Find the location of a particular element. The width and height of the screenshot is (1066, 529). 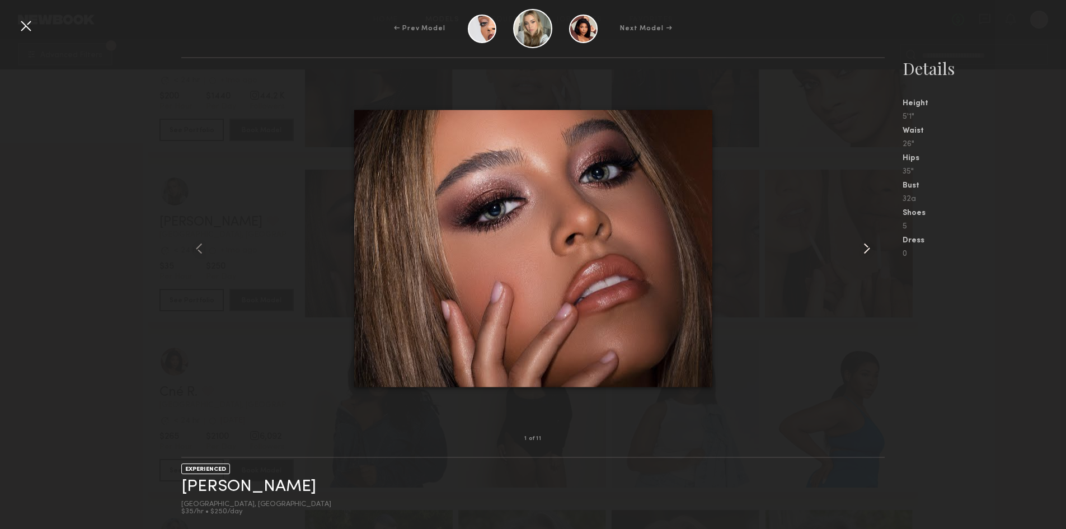

div: EXPERIENCED is located at coordinates (205, 468).